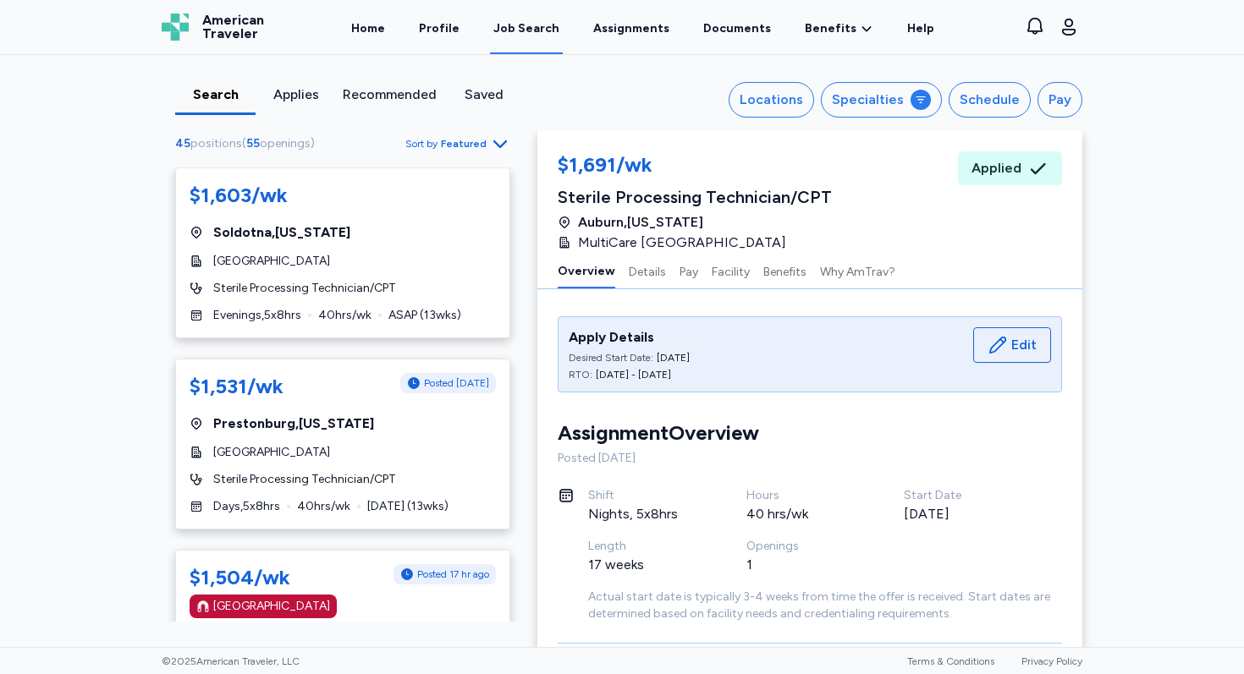 Image resolution: width=1244 pixels, height=674 pixels. Describe the element at coordinates (989, 100) in the screenshot. I see `div: Schedule` at that location.